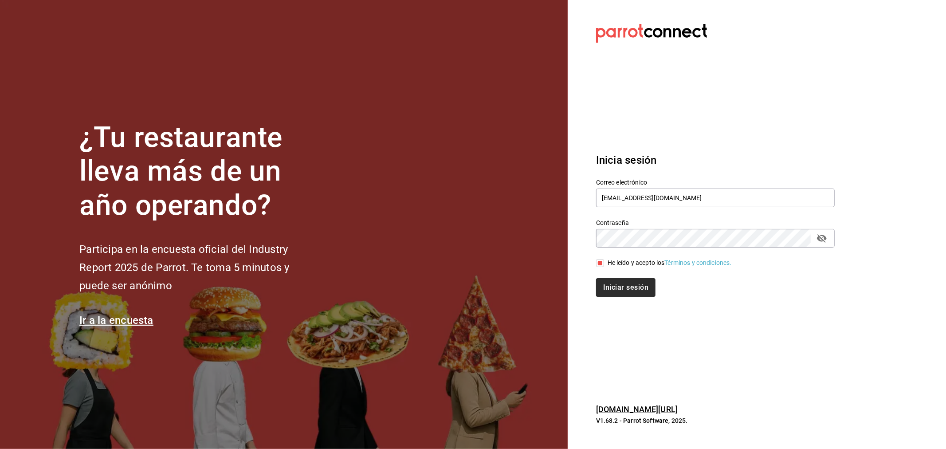 This screenshot has height=449, width=946. Describe the element at coordinates (626, 287) in the screenshot. I see `button: Iniciar sesión` at that location.